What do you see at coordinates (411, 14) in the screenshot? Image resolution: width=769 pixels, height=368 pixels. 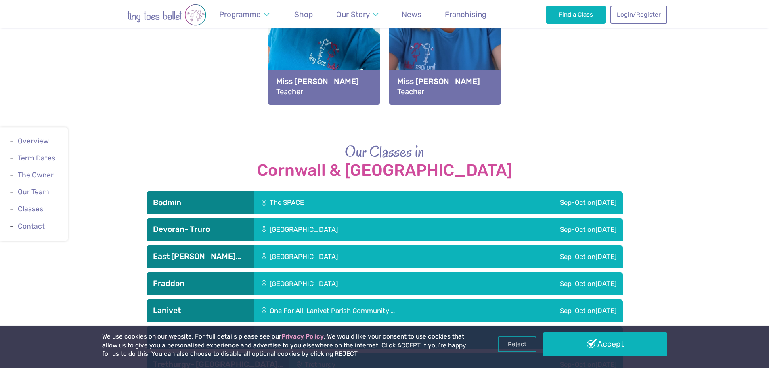 I see `span: News` at bounding box center [411, 14].